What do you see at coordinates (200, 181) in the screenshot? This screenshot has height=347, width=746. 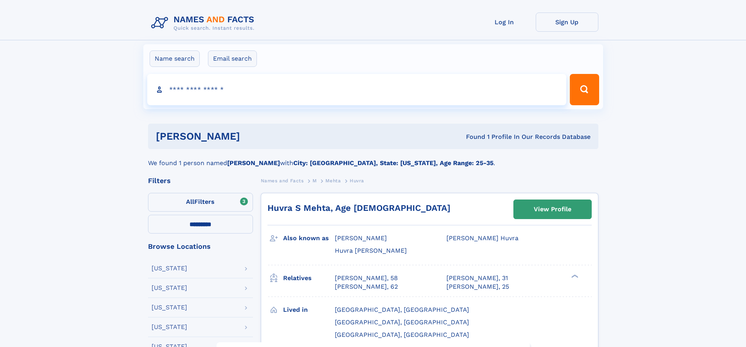 I see `div: Filters` at bounding box center [200, 181].